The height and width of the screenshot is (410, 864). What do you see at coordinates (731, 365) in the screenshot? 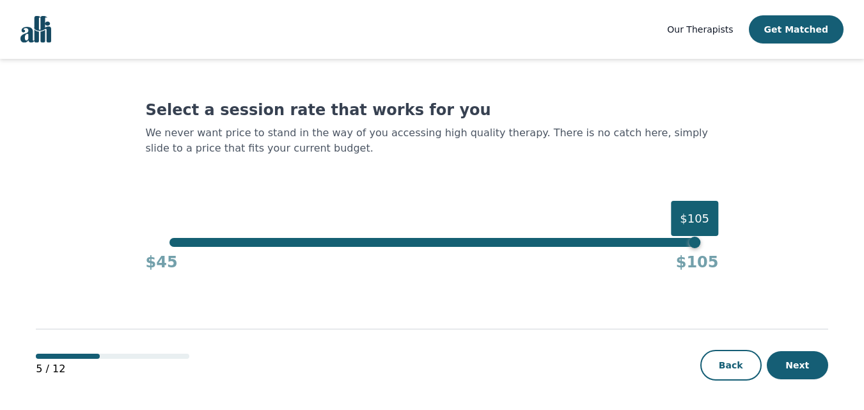
I see `button: Back` at bounding box center [731, 365].